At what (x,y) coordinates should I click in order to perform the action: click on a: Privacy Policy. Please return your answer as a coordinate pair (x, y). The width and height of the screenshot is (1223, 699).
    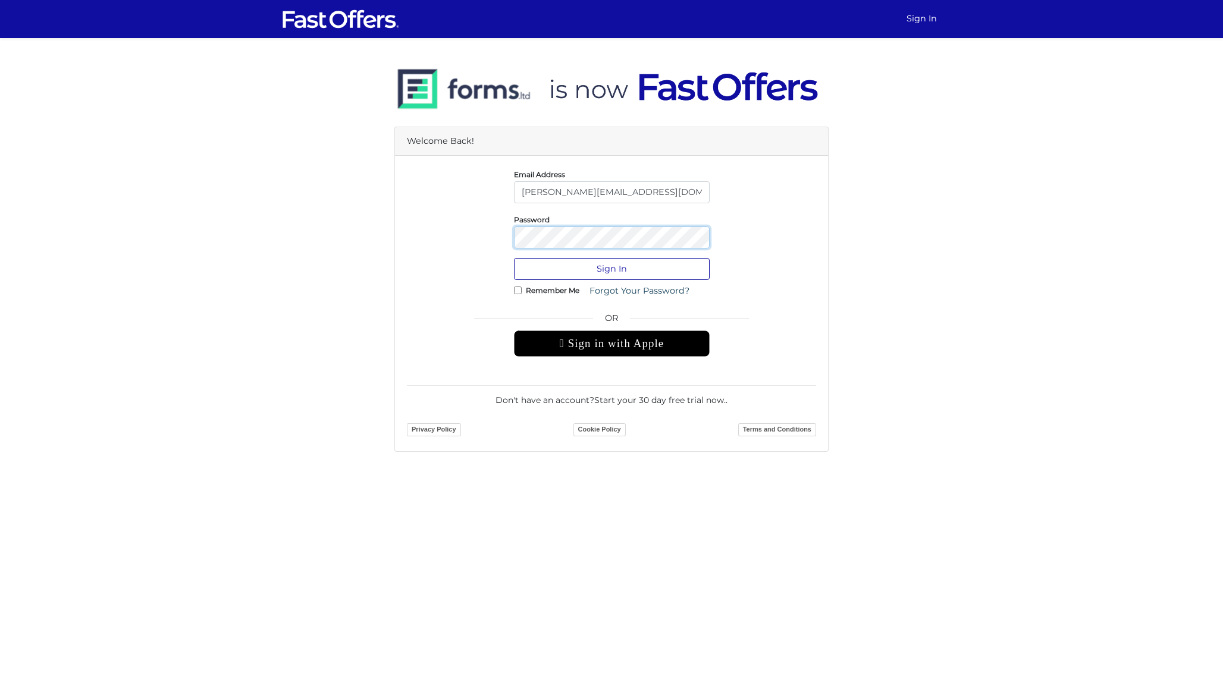
    Looking at the image, I should click on (433, 430).